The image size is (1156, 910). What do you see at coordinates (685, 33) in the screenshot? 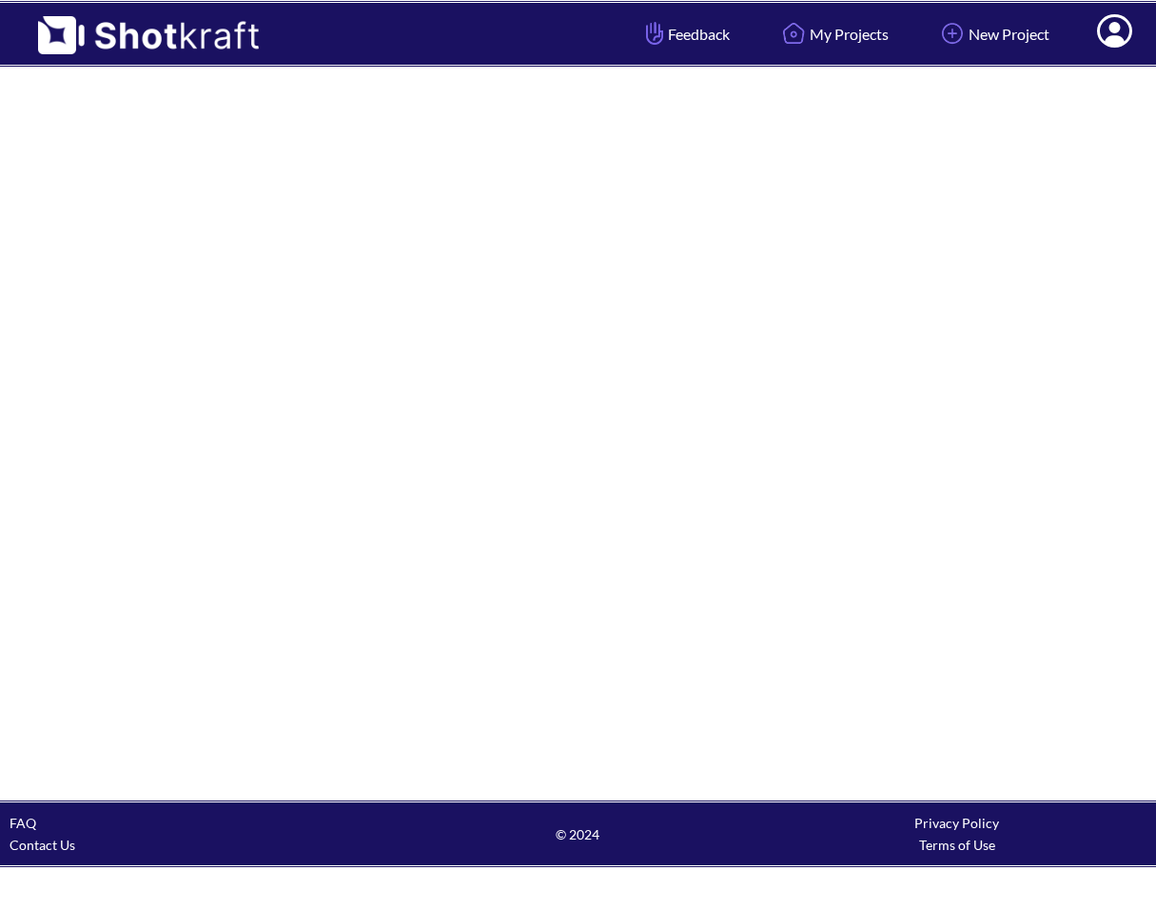
I see `span: Feedback` at bounding box center [685, 33].